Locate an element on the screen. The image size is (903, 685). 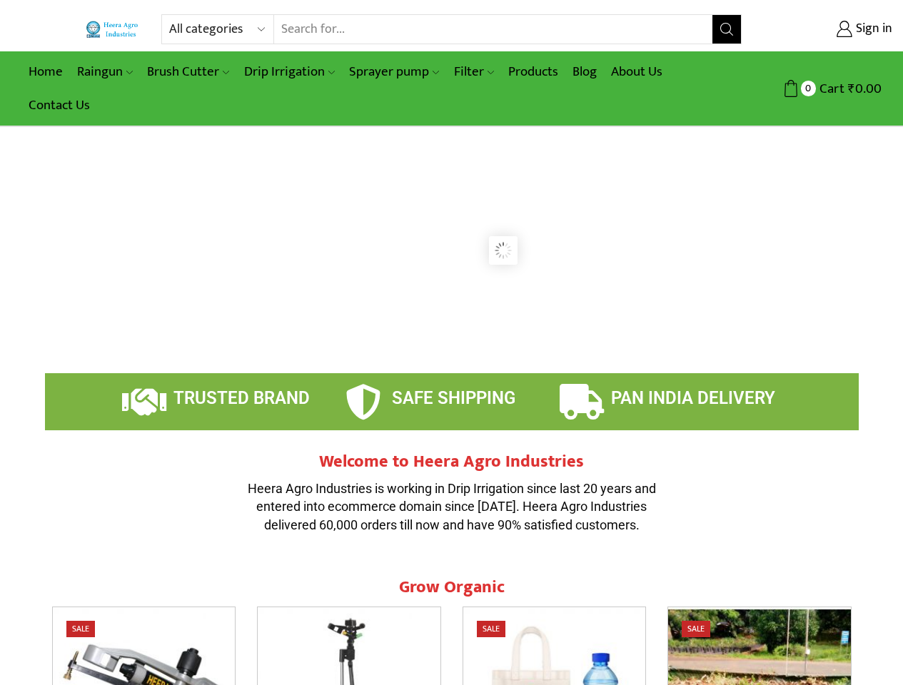
a: Sprayer pump is located at coordinates (394, 71).